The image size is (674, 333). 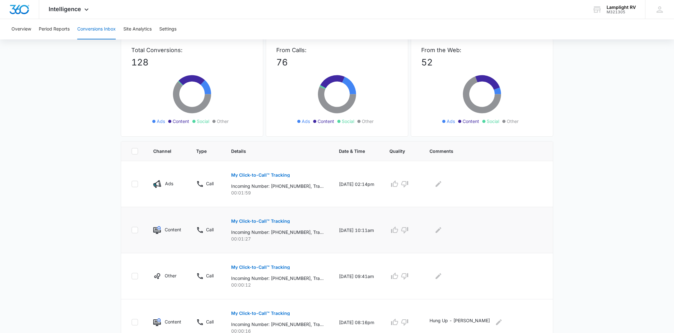 What do you see at coordinates (169, 183) in the screenshot?
I see `p: Ads` at bounding box center [169, 183].